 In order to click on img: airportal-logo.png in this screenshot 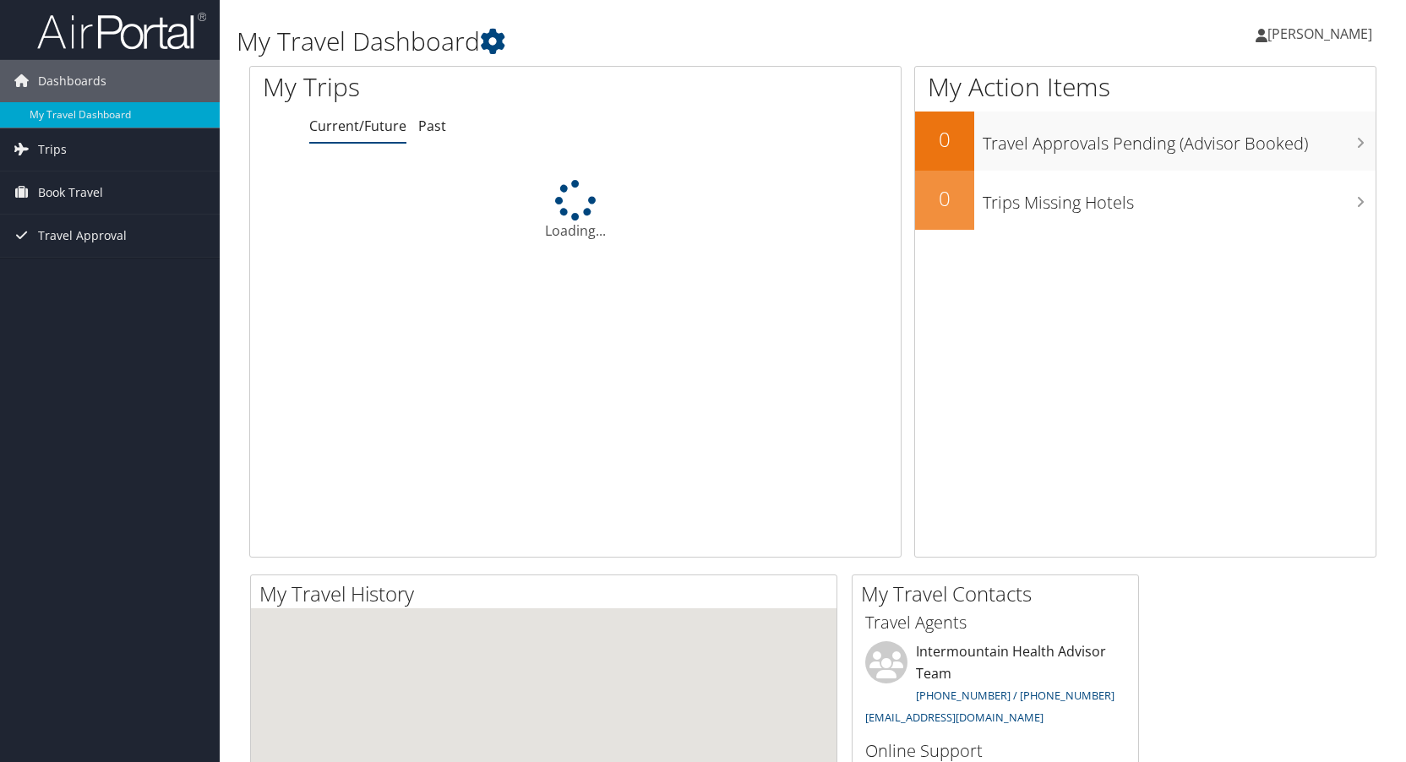, I will do `click(122, 30)`.